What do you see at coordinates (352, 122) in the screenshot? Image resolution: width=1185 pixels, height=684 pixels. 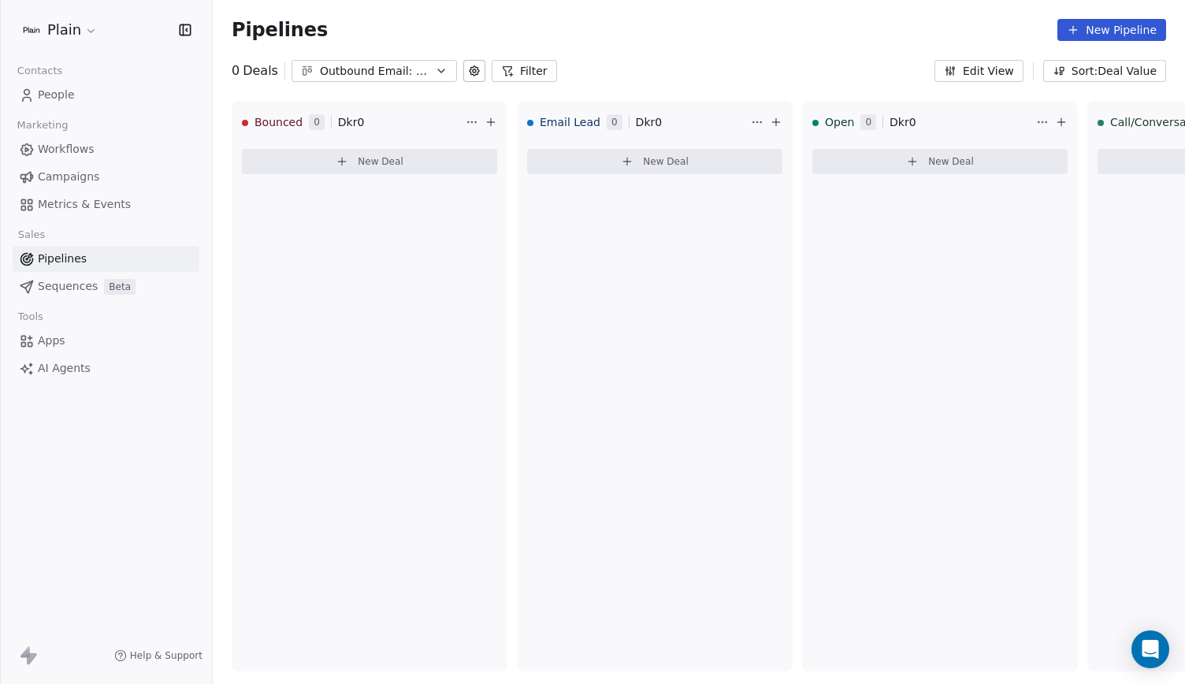 I see `div: Bounced0Dkr0` at bounding box center [352, 122].